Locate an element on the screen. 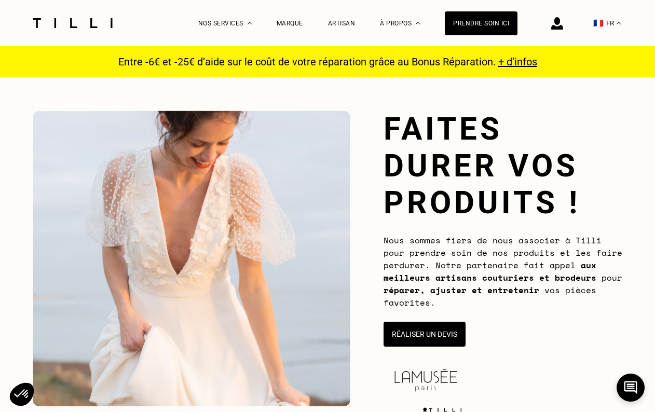  a: Artisan is located at coordinates (341, 23).